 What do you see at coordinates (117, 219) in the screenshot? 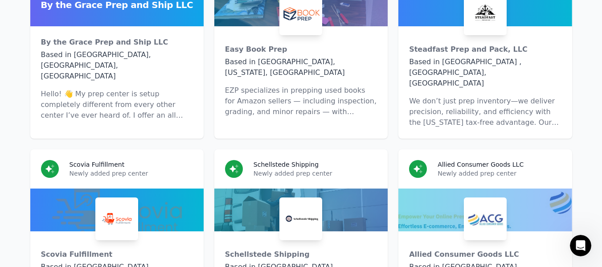
I see `img: Scovia Fulfillment` at bounding box center [117, 219].